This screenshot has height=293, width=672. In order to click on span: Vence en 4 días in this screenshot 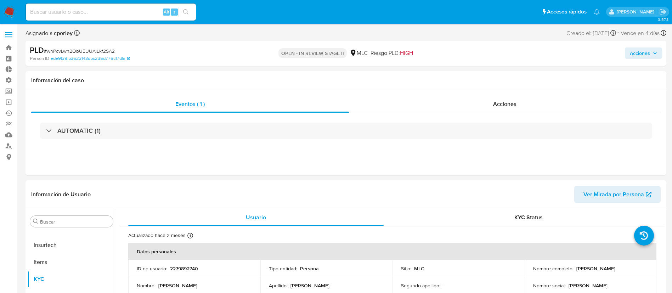, I will do `click(640, 33)`.